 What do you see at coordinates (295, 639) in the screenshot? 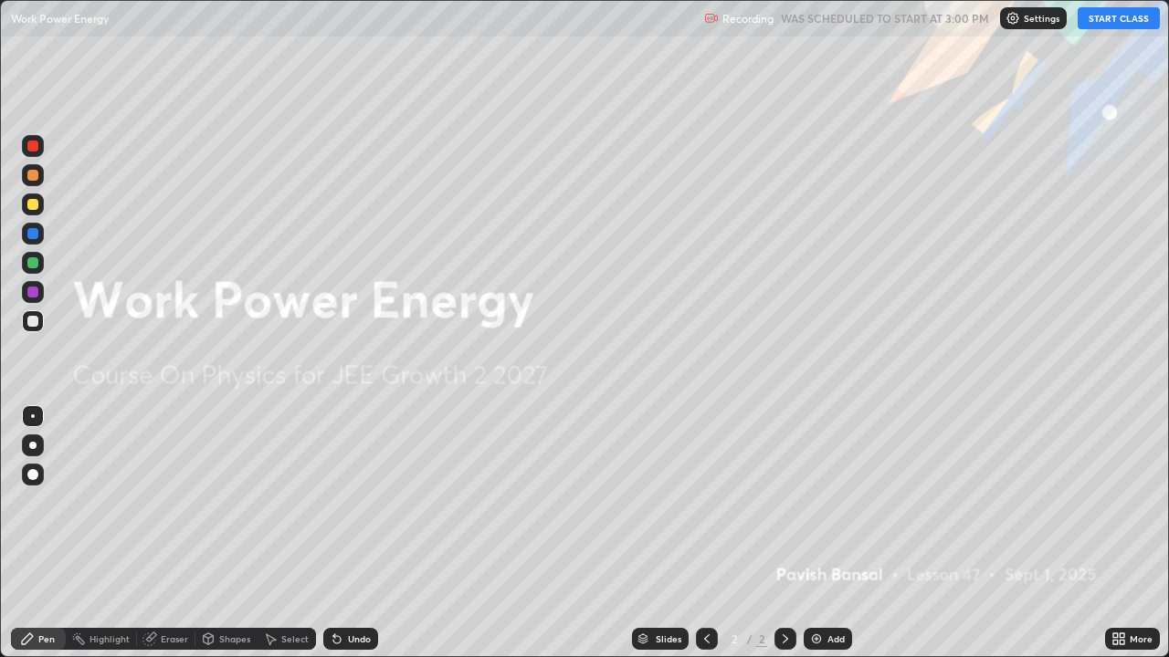
I see `div: Select` at bounding box center [295, 639].